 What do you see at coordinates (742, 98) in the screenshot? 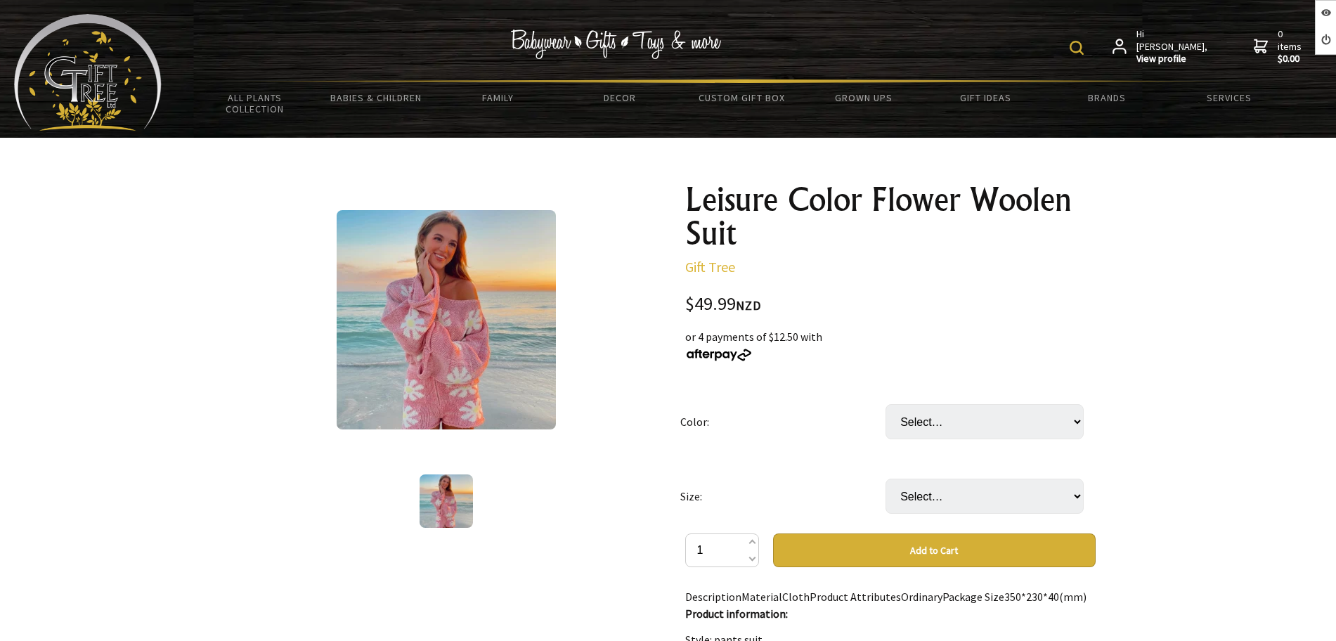
I see `a: Custom Gift Box` at bounding box center [742, 98].